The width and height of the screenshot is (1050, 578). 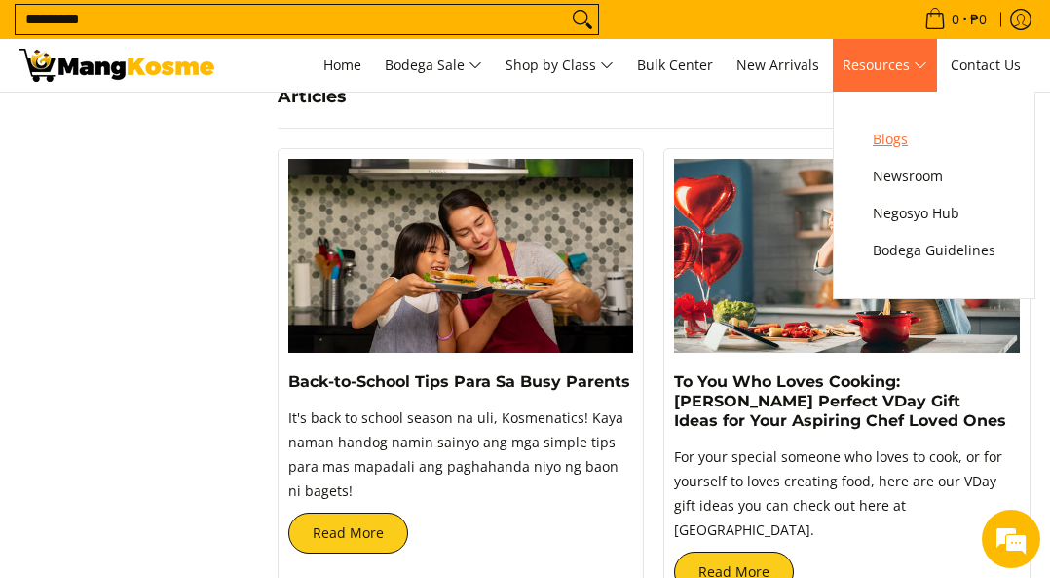 I want to click on span: We're online!, so click(x=191, y=266).